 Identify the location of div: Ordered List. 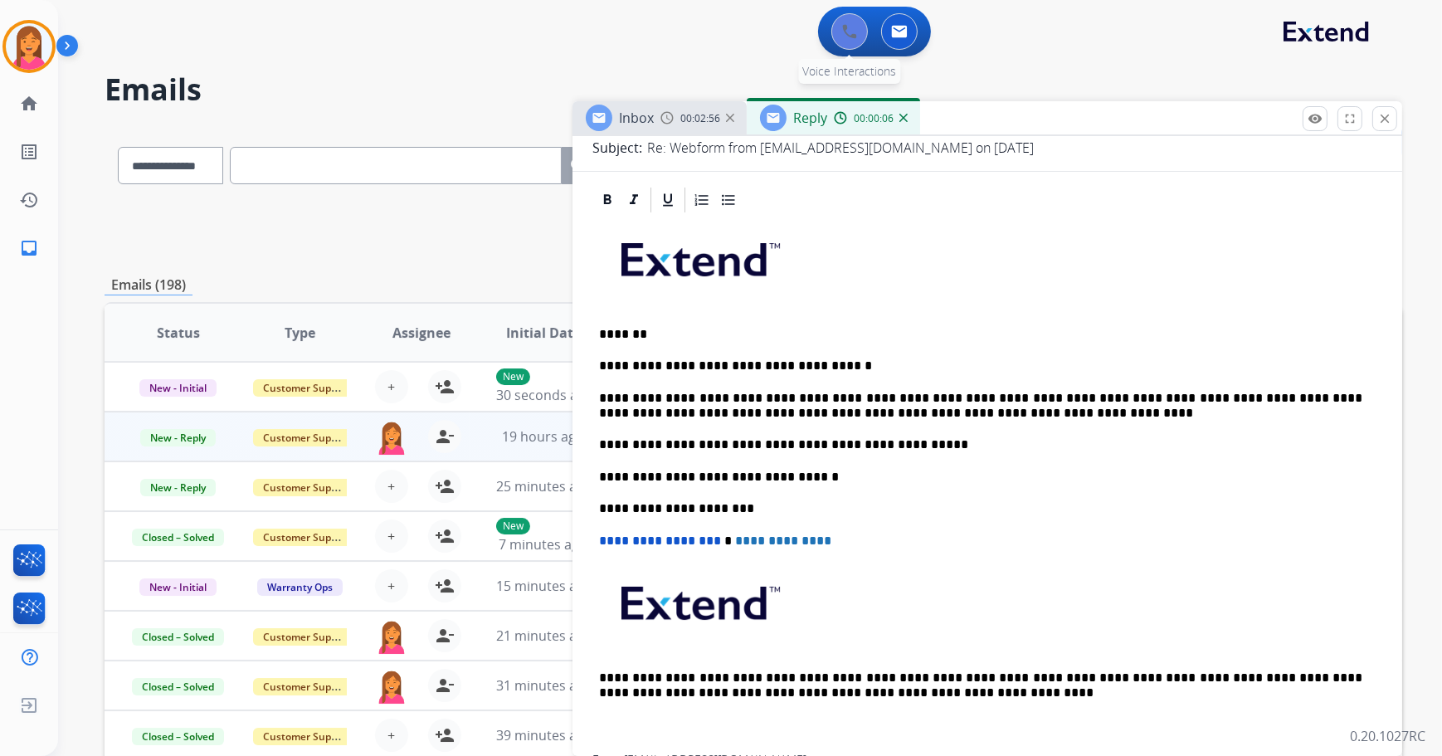
(702, 200).